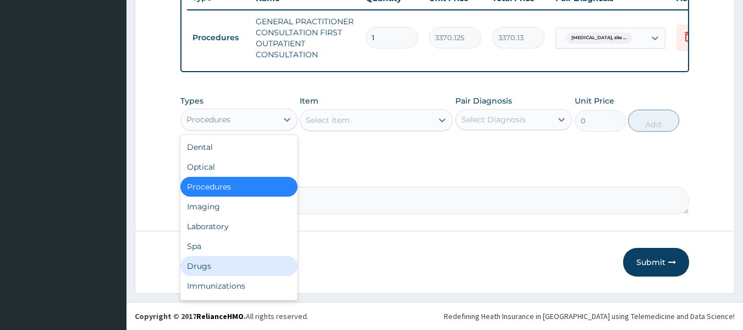 Image resolution: width=743 pixels, height=330 pixels. Describe the element at coordinates (484, 101) in the screenshot. I see `label: Pair Diagnosis` at that location.